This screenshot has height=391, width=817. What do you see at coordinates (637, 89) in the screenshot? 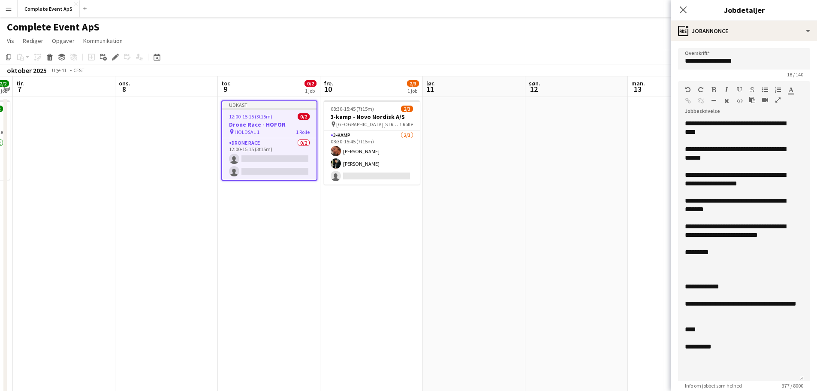
I see `span: 13` at bounding box center [637, 89].